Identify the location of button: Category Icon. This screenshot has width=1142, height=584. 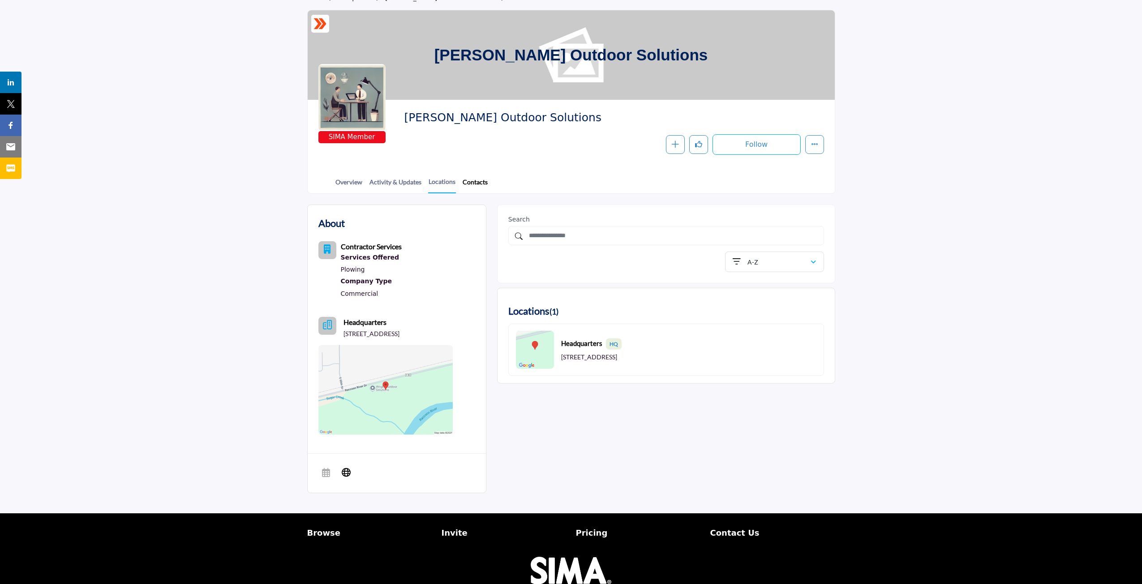
(327, 250).